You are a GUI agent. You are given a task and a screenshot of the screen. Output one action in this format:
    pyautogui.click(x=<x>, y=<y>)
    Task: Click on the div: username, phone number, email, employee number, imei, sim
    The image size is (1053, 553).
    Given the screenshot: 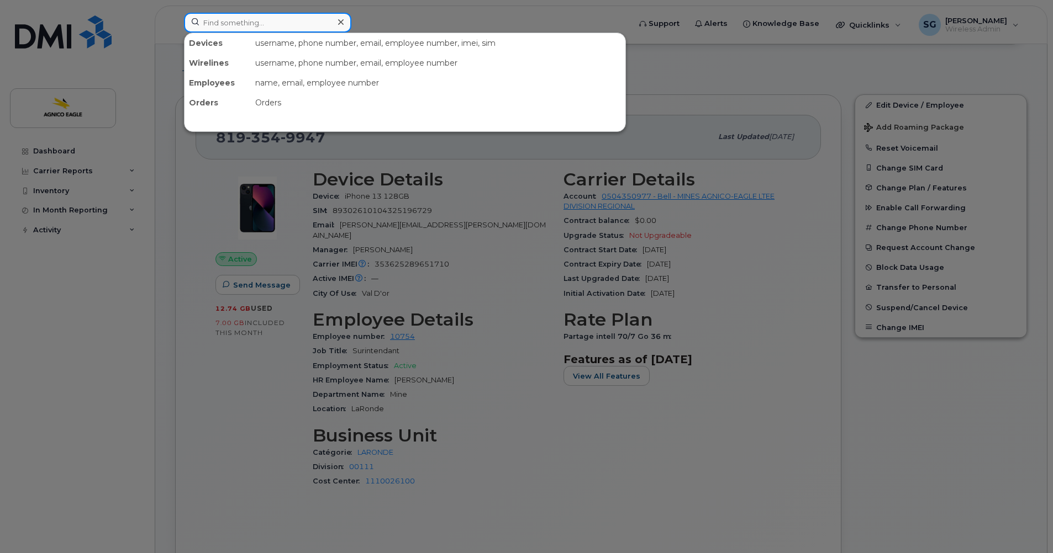 What is the action you would take?
    pyautogui.click(x=438, y=43)
    